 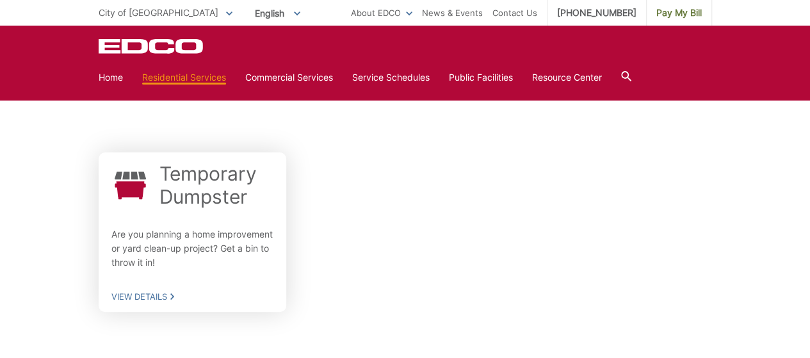 What do you see at coordinates (289, 78) in the screenshot?
I see `a: Commercial Services` at bounding box center [289, 78].